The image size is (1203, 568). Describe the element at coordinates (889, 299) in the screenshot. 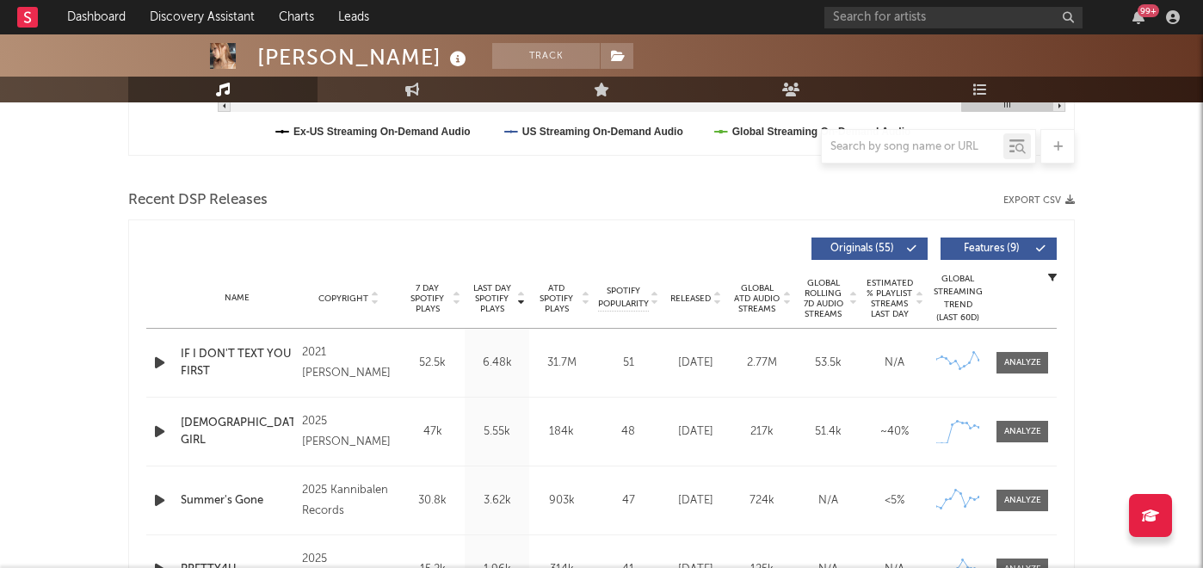

I see `span: Estimated % Playlist Streams Last Day` at that location.